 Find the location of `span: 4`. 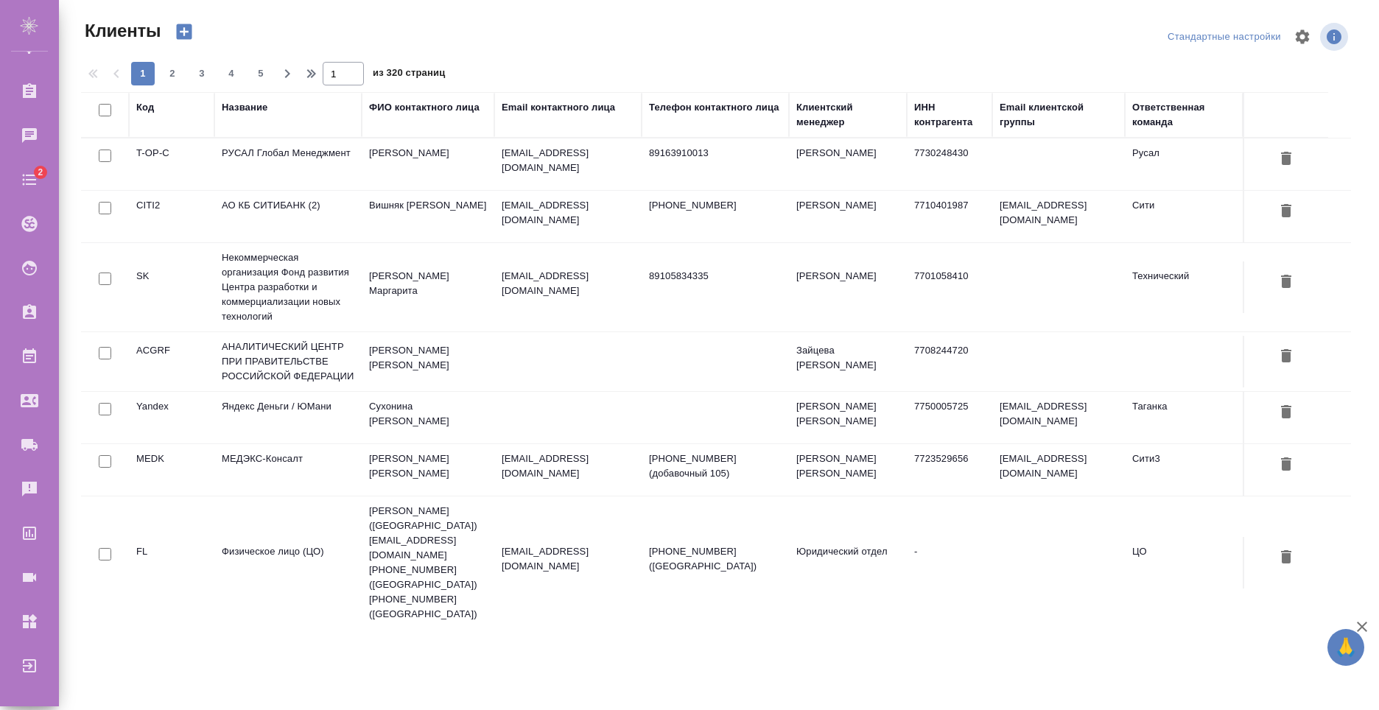

span: 4 is located at coordinates (231, 74).